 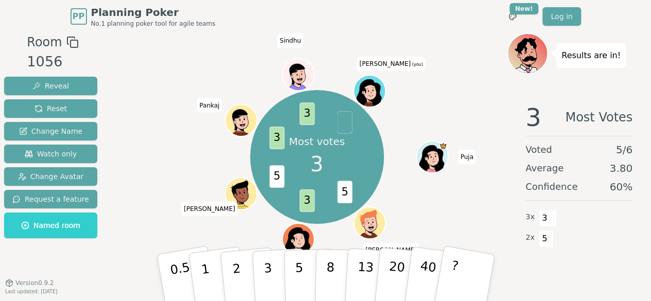 What do you see at coordinates (417, 64) in the screenshot?
I see `span: (you)` at bounding box center [417, 64].